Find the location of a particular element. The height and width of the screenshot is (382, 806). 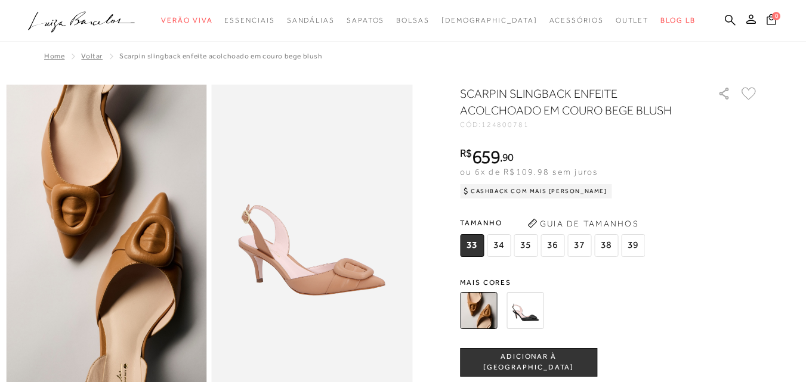

span: ou 6x de R$109,98 sem juros is located at coordinates (528, 172).